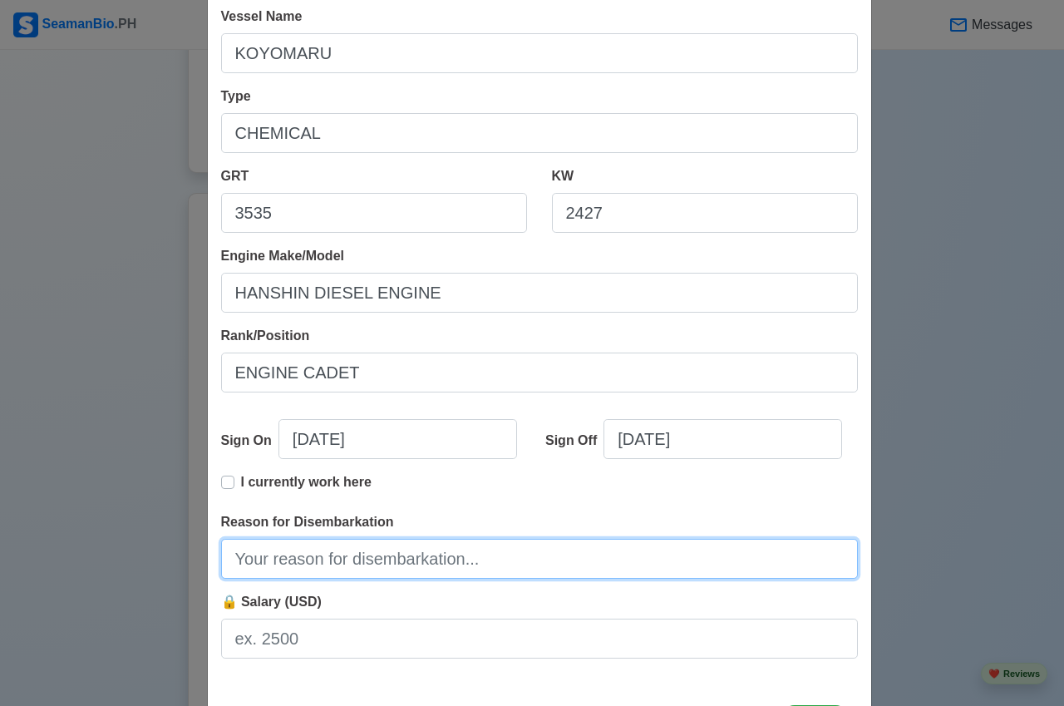  Describe the element at coordinates (705, 213) in the screenshot. I see `input: 8000` at that location.